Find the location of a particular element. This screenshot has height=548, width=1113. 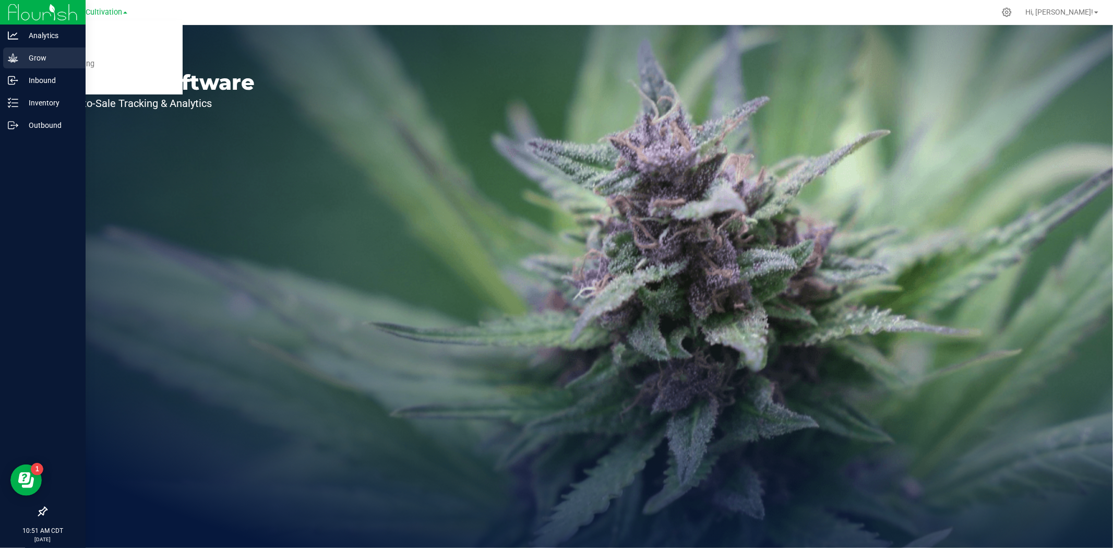

div: Manage settings is located at coordinates (1007, 12).